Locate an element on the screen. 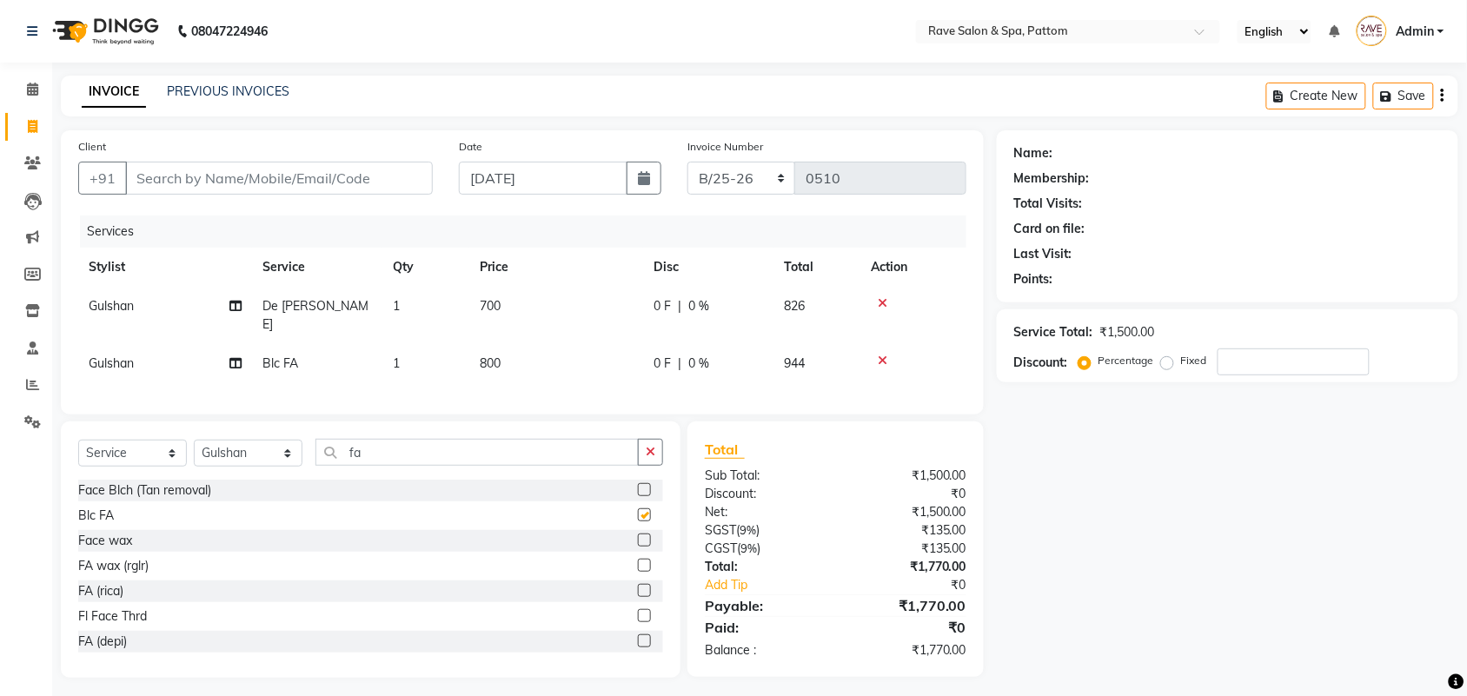 This screenshot has width=1467, height=696. input: Search by Name/Mobile/Email/Code is located at coordinates (279, 178).